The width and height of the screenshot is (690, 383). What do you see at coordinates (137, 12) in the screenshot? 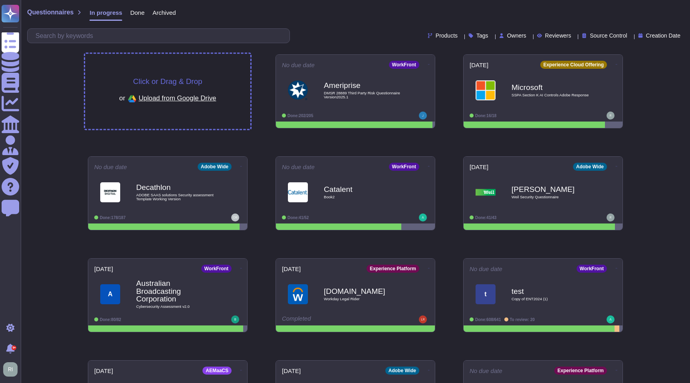
I see `span: Done` at bounding box center [137, 12].